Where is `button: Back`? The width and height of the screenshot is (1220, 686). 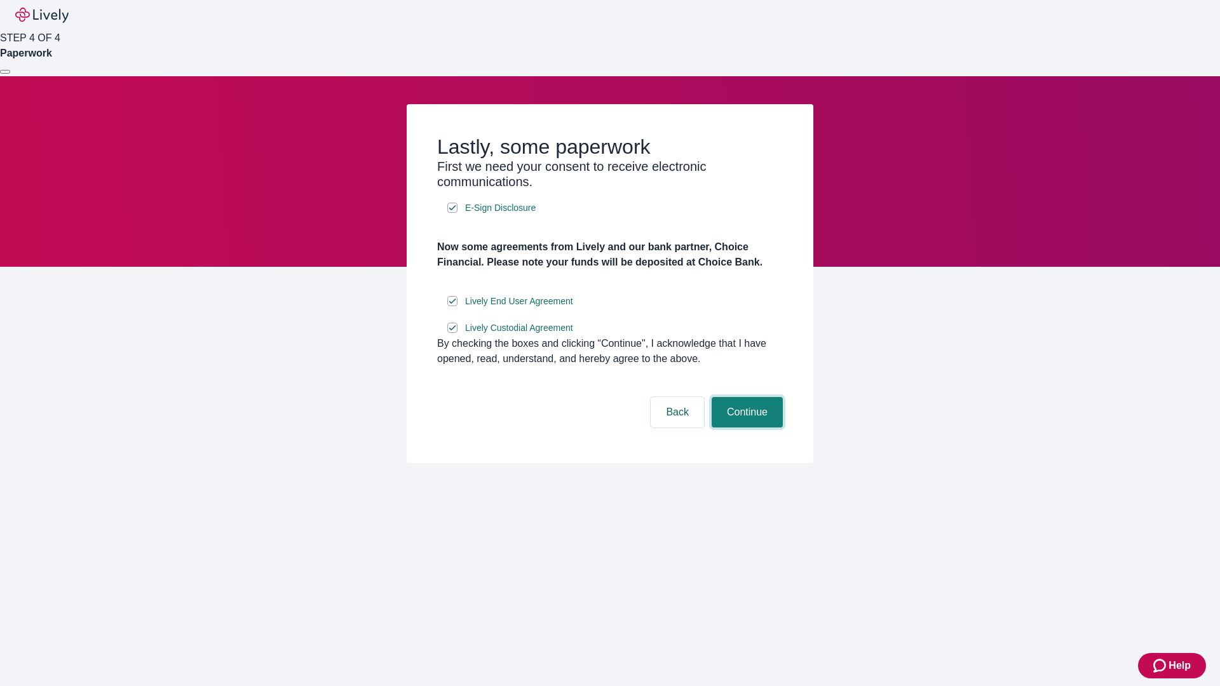
button: Back is located at coordinates (677, 412).